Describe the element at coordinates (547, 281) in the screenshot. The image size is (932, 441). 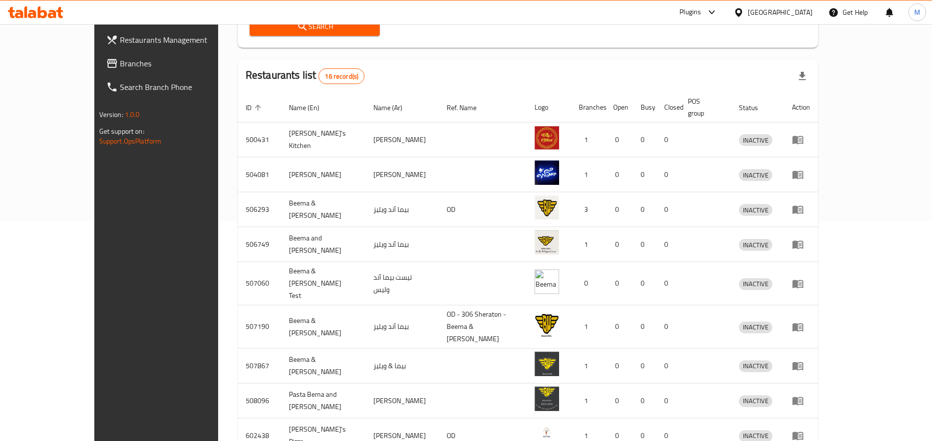
I see `img: Beema & Willes Test` at that location.